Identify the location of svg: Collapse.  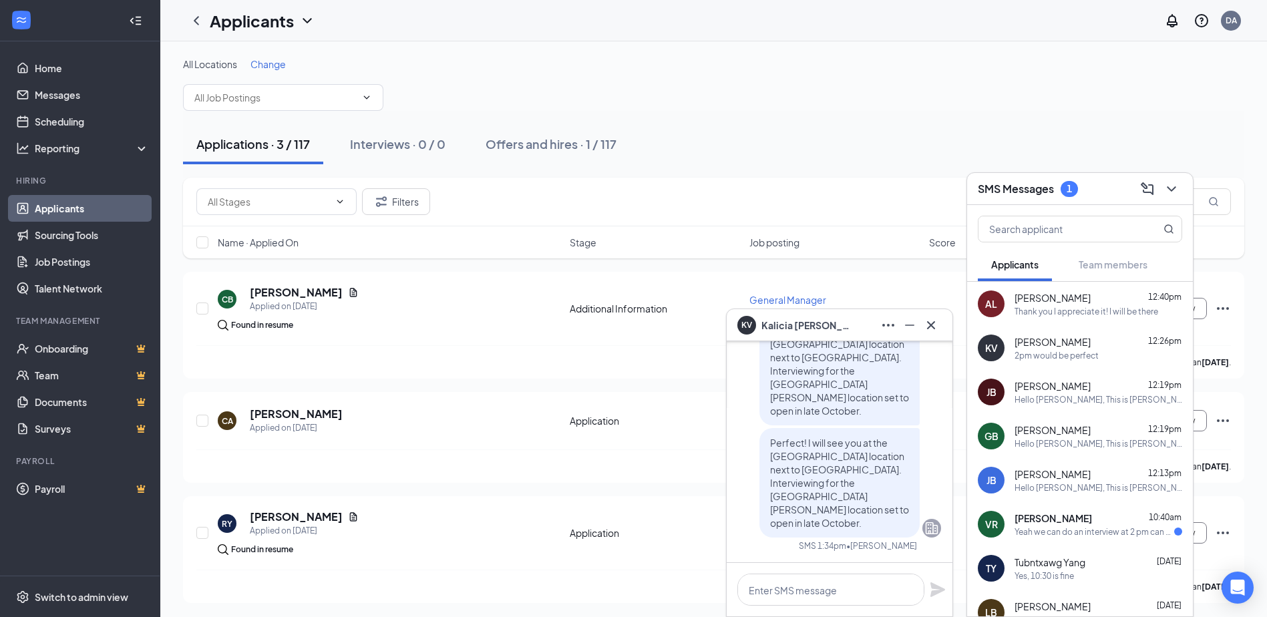
(136, 21).